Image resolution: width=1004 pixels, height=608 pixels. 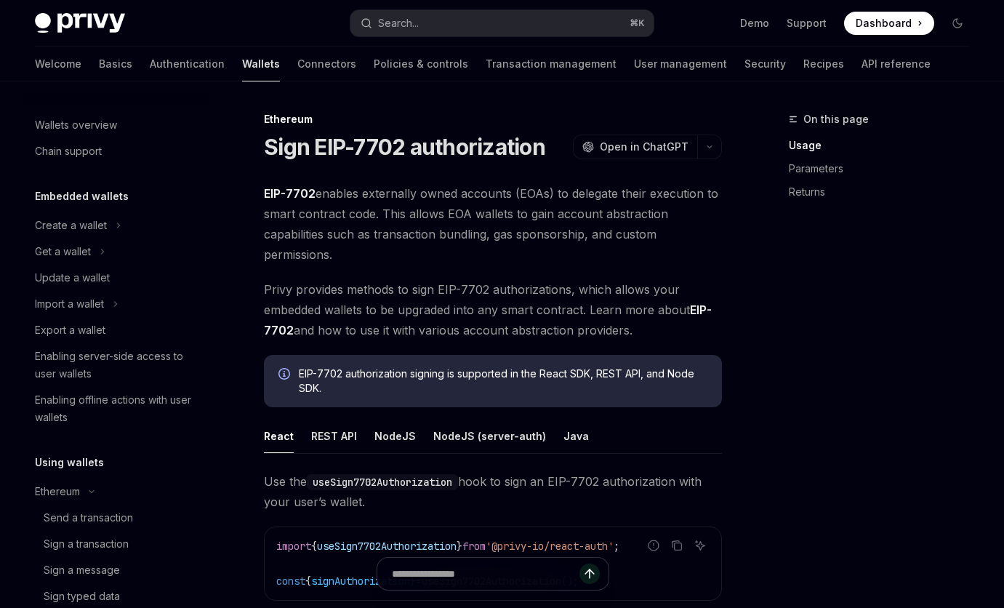 What do you see at coordinates (76, 225) in the screenshot?
I see `button: Create a wallet` at bounding box center [76, 225].